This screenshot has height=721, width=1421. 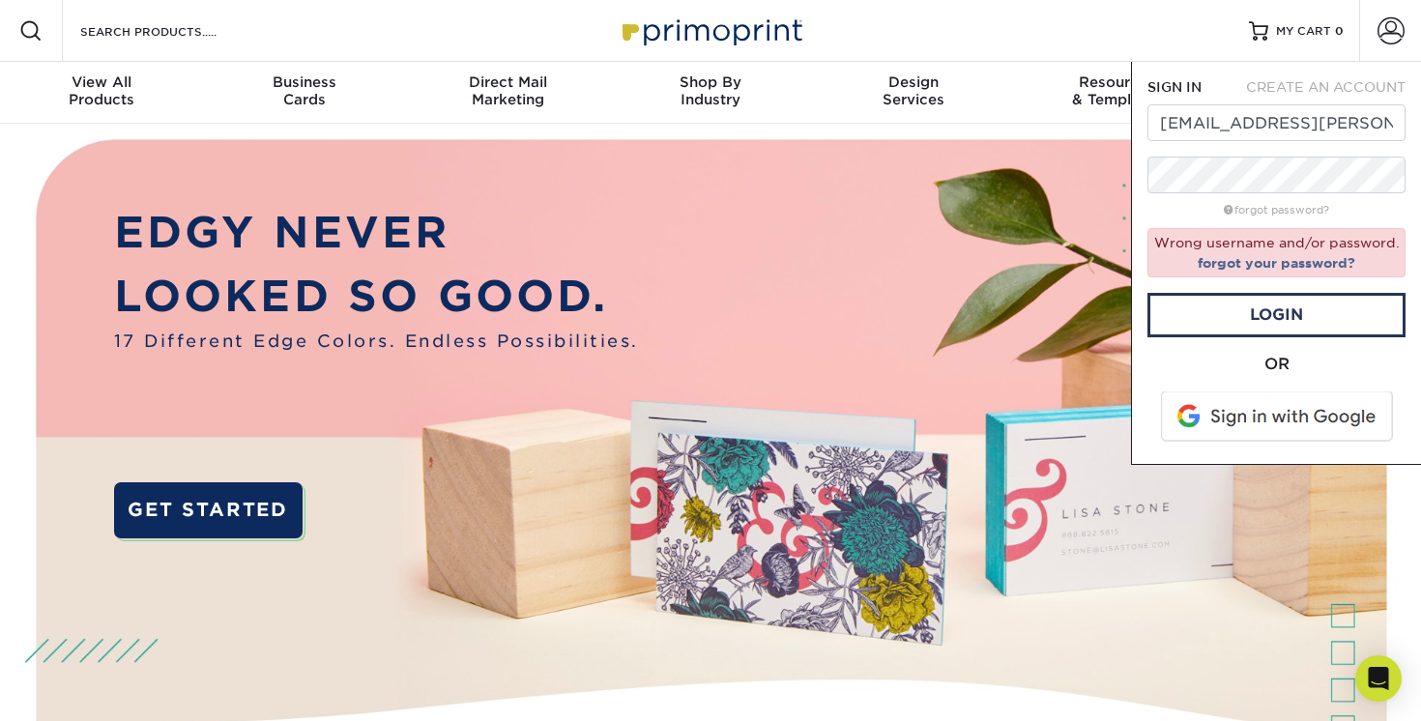 I want to click on div: Marketing, so click(x=508, y=91).